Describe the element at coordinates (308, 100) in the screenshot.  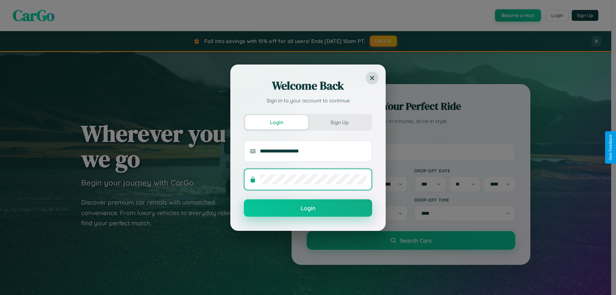
I see `p: Sign in to your account to continue` at that location.